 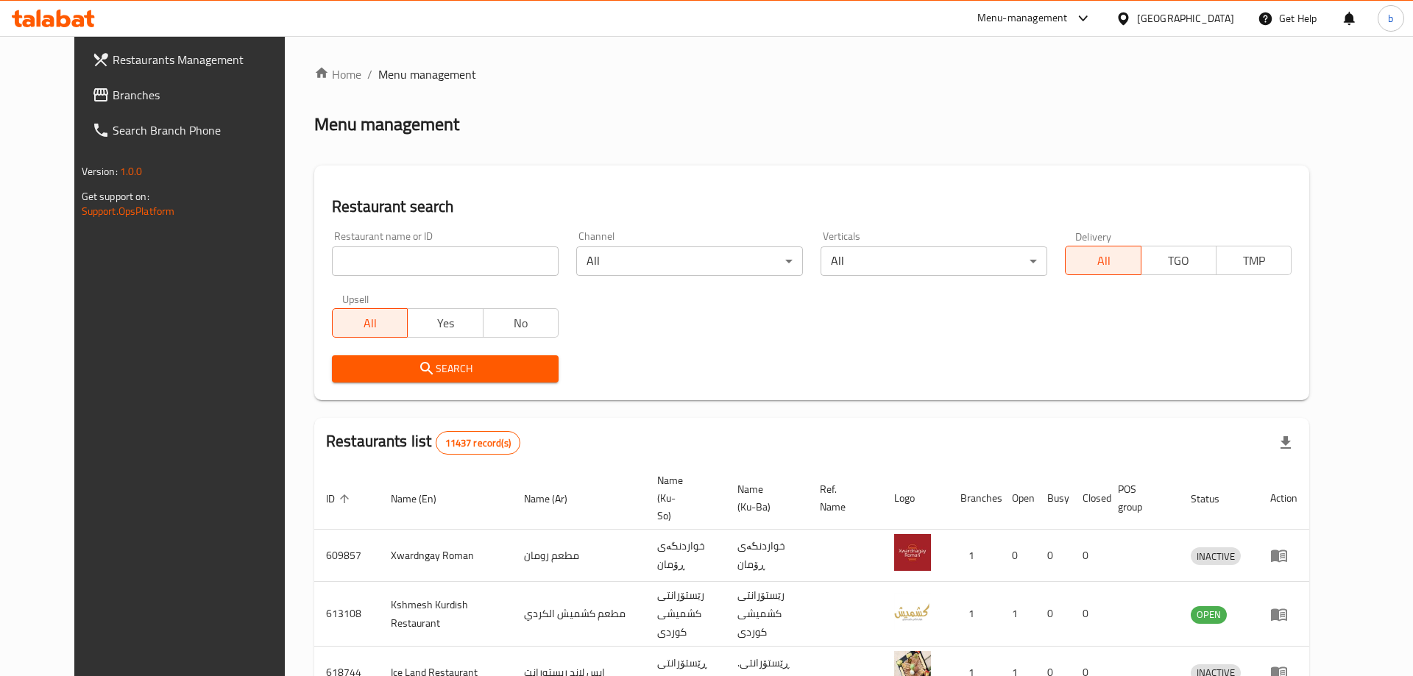 What do you see at coordinates (842, 498) in the screenshot?
I see `span: Ref. Name` at bounding box center [842, 498].